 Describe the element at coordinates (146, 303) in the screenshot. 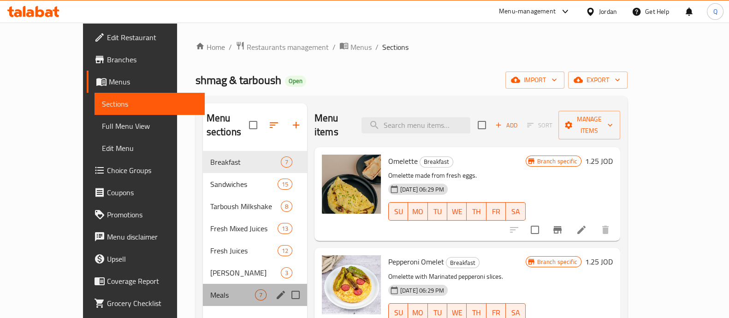

I see `a: Grocery Checklist` at that location.